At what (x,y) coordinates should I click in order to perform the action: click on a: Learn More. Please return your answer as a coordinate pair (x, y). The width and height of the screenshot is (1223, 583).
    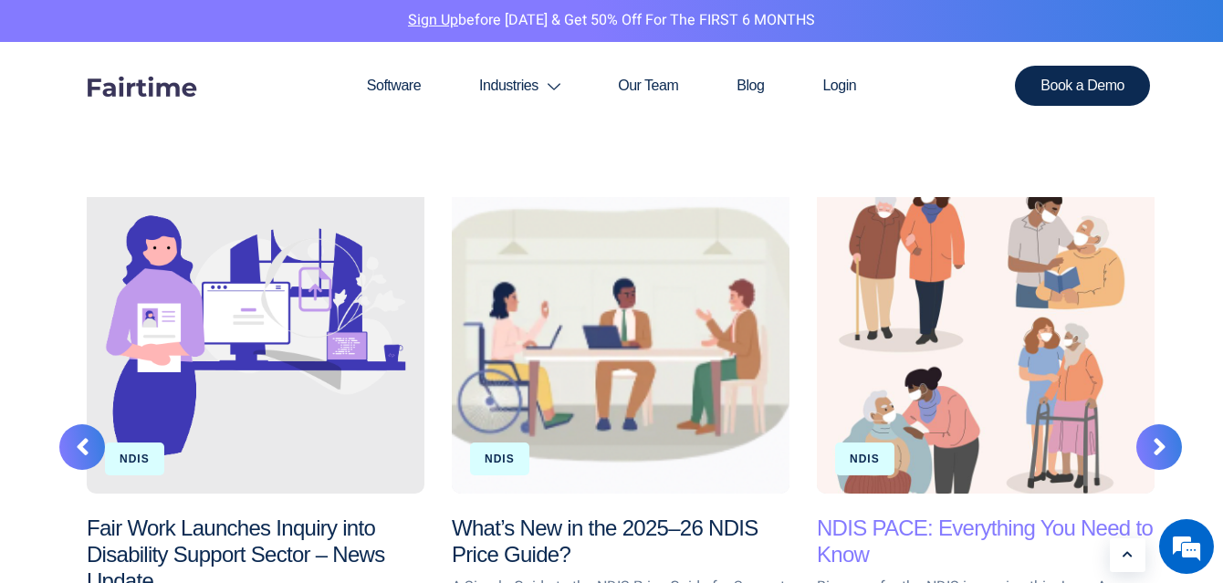
    Looking at the image, I should click on (1128, 555).